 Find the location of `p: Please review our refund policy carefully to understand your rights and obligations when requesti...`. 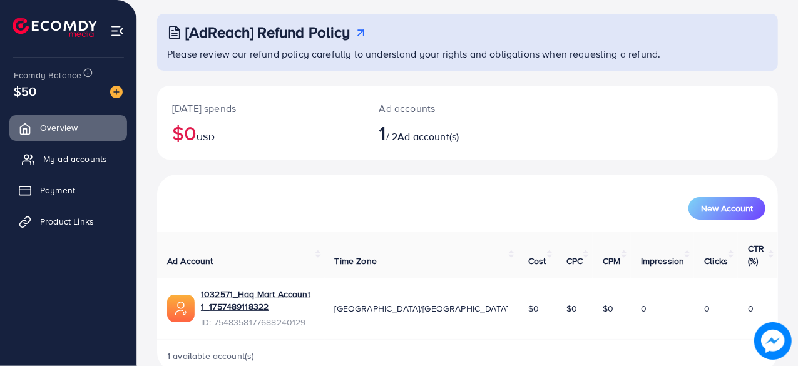

p: Please review our refund policy carefully to understand your rights and obligations when requesti... is located at coordinates (469, 54).